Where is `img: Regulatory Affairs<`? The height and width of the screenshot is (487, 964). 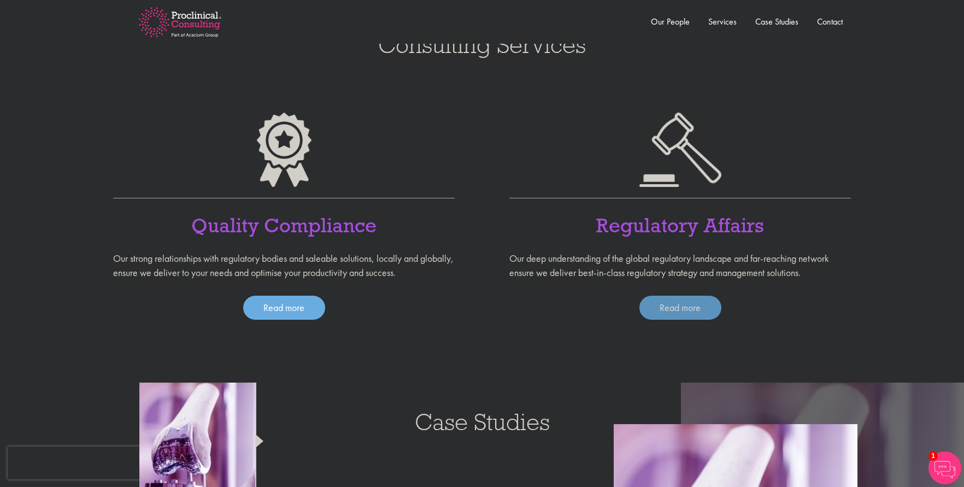
img: Regulatory Affairs< is located at coordinates (680, 150).